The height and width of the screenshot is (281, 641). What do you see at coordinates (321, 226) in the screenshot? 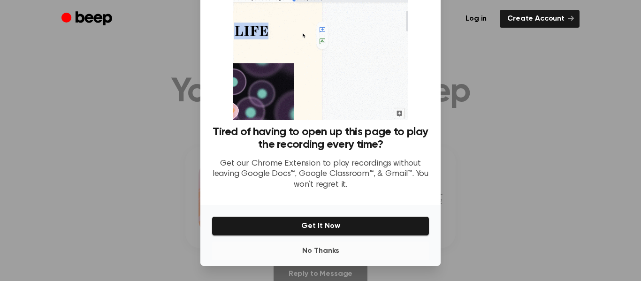
I see `button: Get It Now` at bounding box center [321, 226].